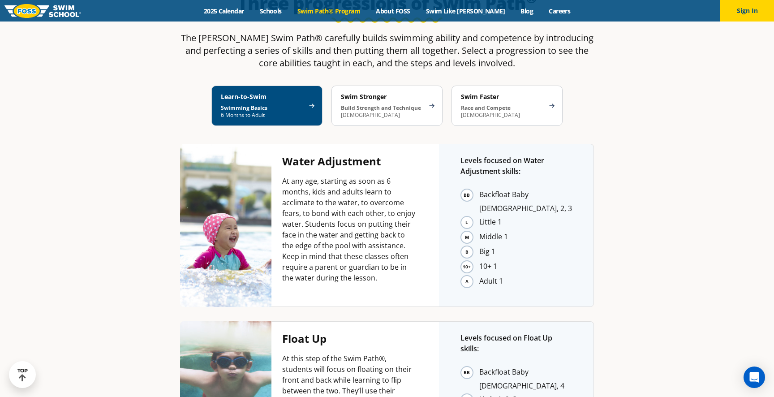 The width and height of the screenshot is (774, 397). What do you see at coordinates (350, 229) in the screenshot?
I see `p: At any age, starting as soon as 6 months, kids and adults learn to acclimate to the water, to ove...` at bounding box center [350, 229].